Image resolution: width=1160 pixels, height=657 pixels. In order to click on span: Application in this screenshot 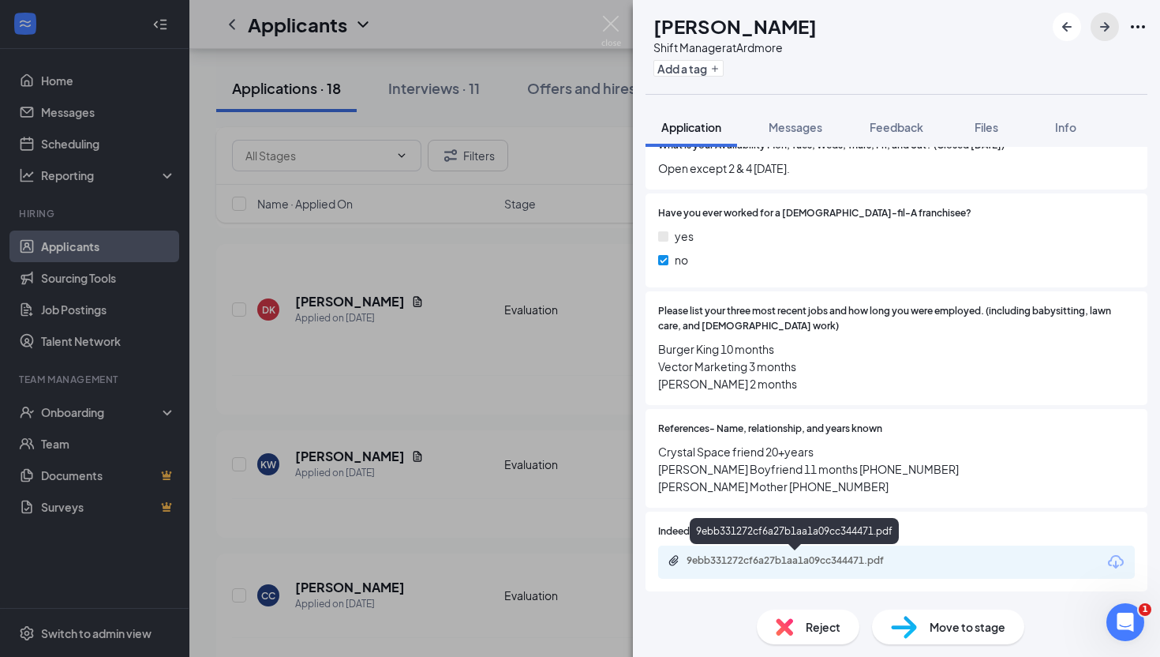, I will do `click(691, 127)`.